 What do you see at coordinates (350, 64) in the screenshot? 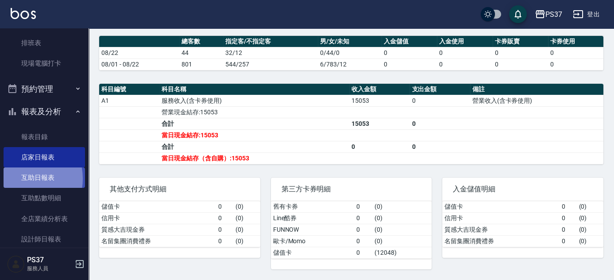
I see `td: 6/783/12` at bounding box center [350, 64].